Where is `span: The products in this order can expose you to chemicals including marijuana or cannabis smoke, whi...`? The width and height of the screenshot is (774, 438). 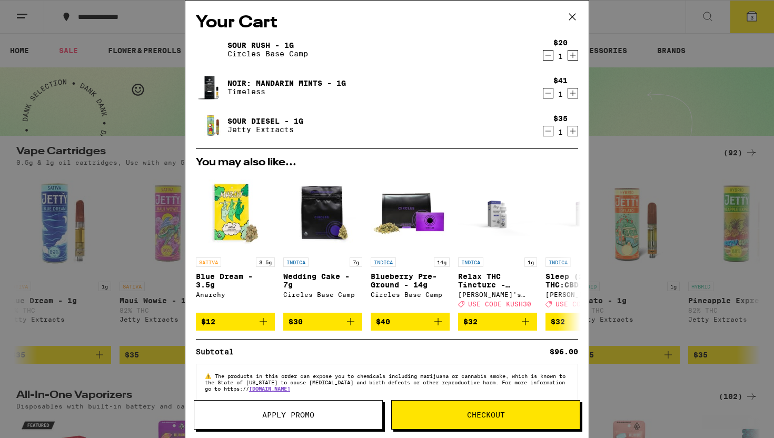
span: The products in this order can expose you to chemicals including marijuana or cannabis smoke, whi... is located at coordinates (385, 382).